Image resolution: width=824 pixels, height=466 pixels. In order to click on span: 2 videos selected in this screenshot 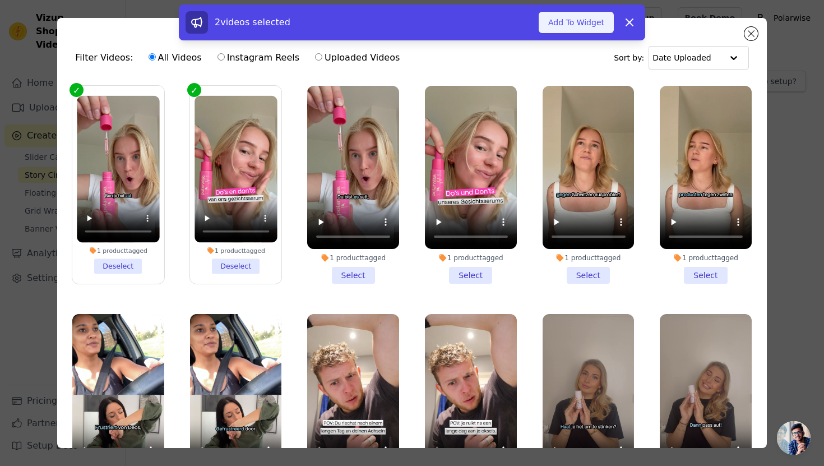, I will do `click(252, 22)`.